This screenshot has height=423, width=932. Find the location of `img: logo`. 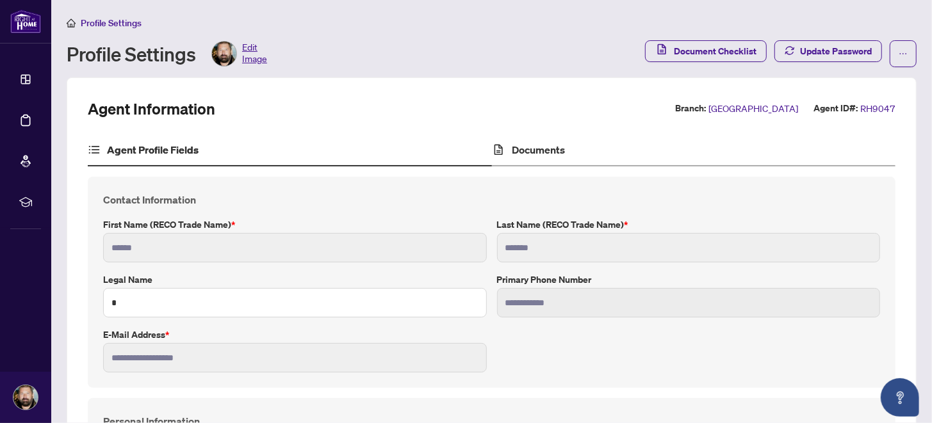

img: logo is located at coordinates (26, 21).